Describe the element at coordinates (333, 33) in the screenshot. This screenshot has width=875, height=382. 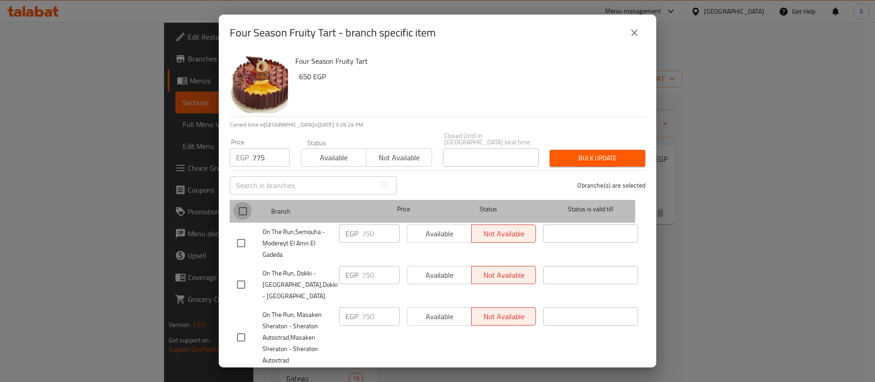
I see `h2: Four Season Fruity Tart - branch specific item` at that location.